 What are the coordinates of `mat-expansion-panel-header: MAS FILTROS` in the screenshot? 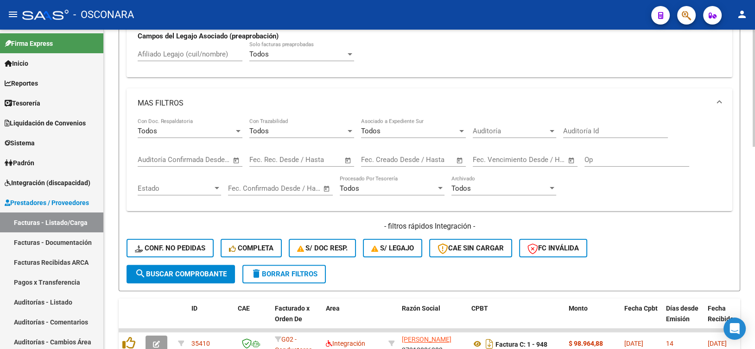 It's located at (429, 103).